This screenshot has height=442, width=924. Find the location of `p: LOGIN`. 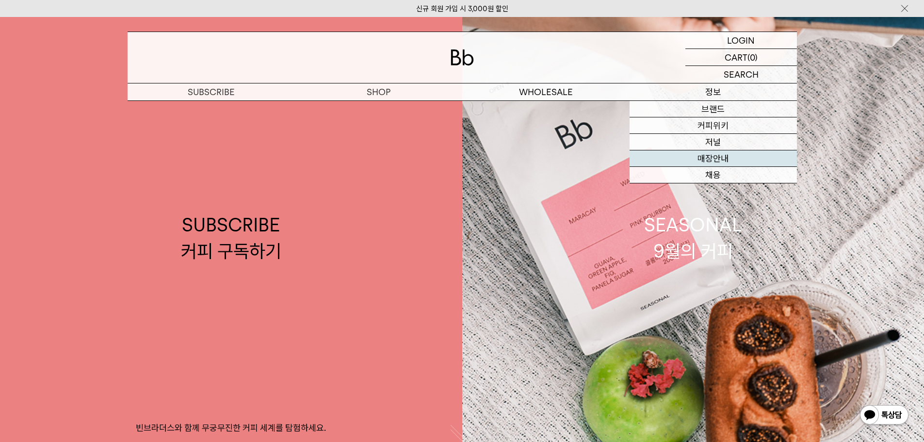

p: LOGIN is located at coordinates (741, 40).